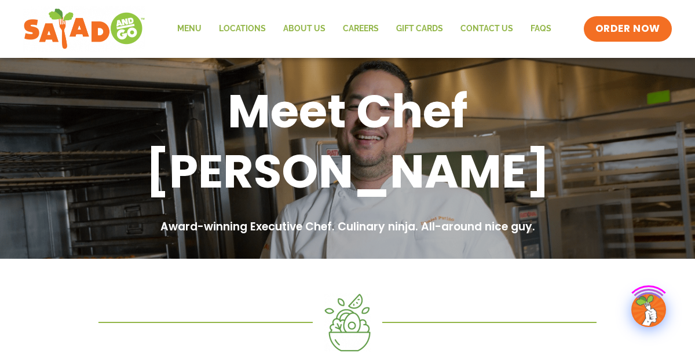 The height and width of the screenshot is (356, 695). Describe the element at coordinates (84, 29) in the screenshot. I see `img: new-SAG-logo-768×292` at that location.